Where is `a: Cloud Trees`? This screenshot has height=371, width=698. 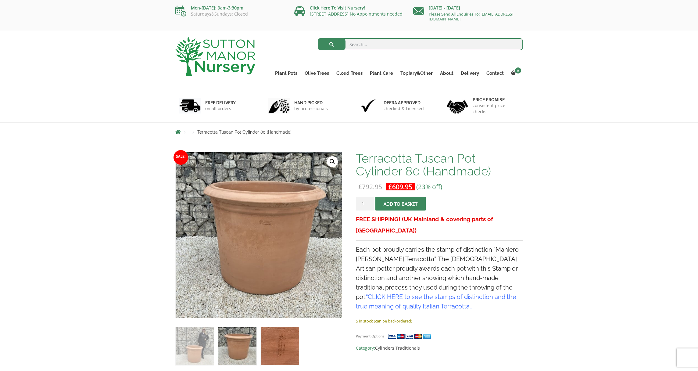 a: Cloud Trees is located at coordinates (350, 73).